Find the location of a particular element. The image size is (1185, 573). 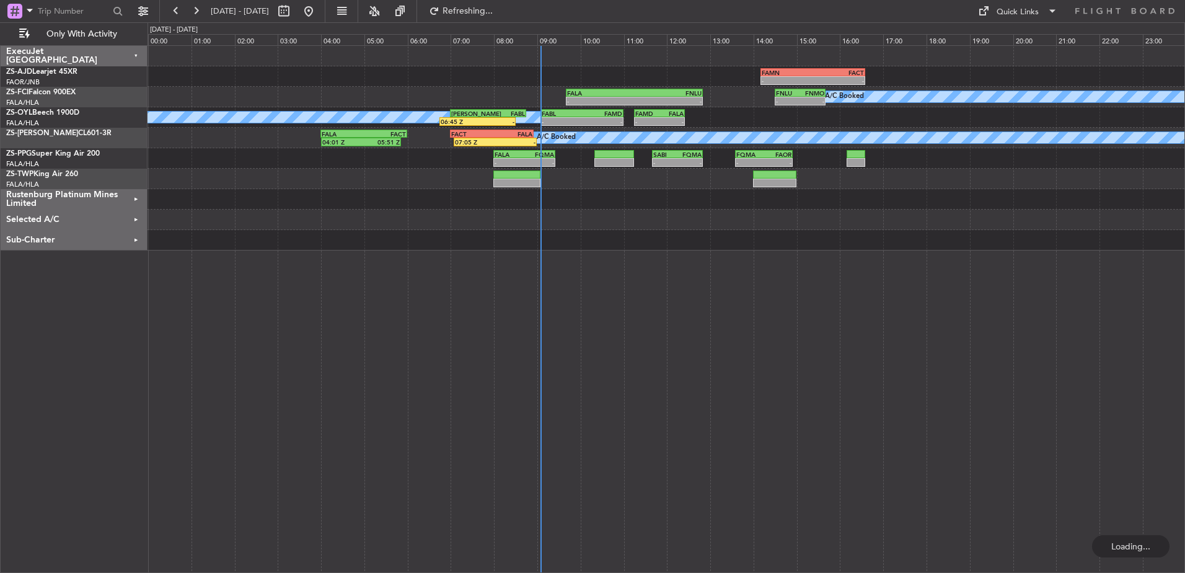

div: 19:00 is located at coordinates (992, 40).